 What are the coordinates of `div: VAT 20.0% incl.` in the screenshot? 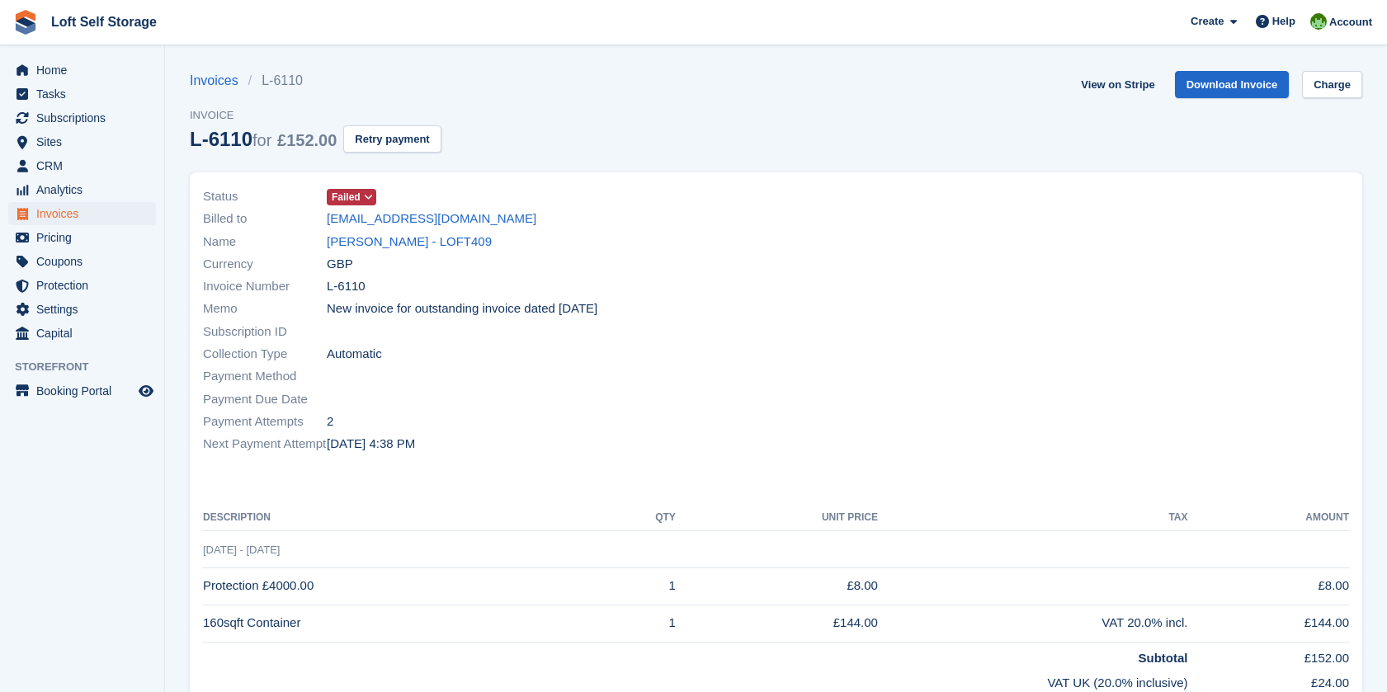 It's located at (1033, 623).